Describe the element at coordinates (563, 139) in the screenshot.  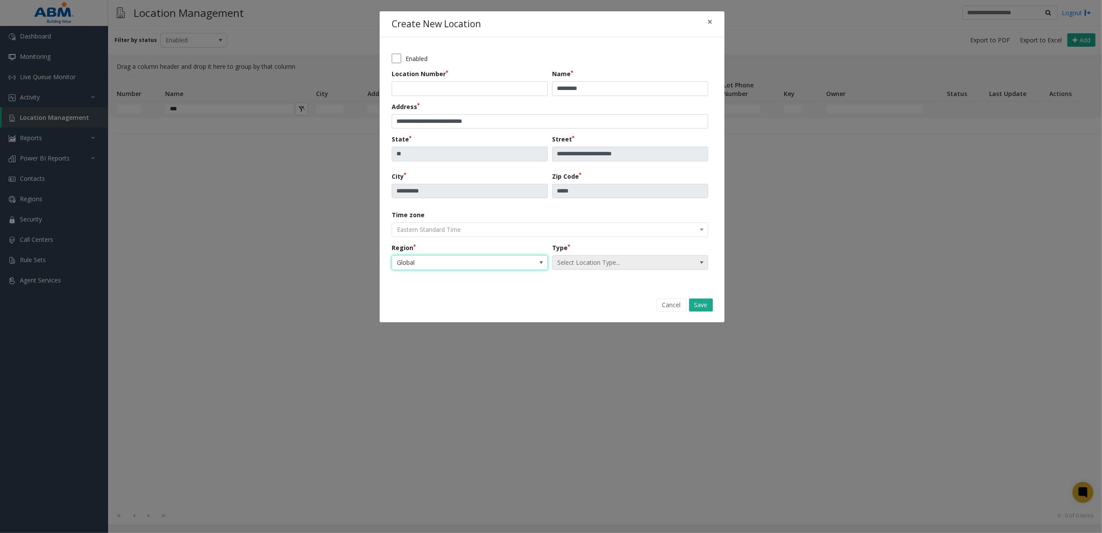
I see `label: Street` at that location.